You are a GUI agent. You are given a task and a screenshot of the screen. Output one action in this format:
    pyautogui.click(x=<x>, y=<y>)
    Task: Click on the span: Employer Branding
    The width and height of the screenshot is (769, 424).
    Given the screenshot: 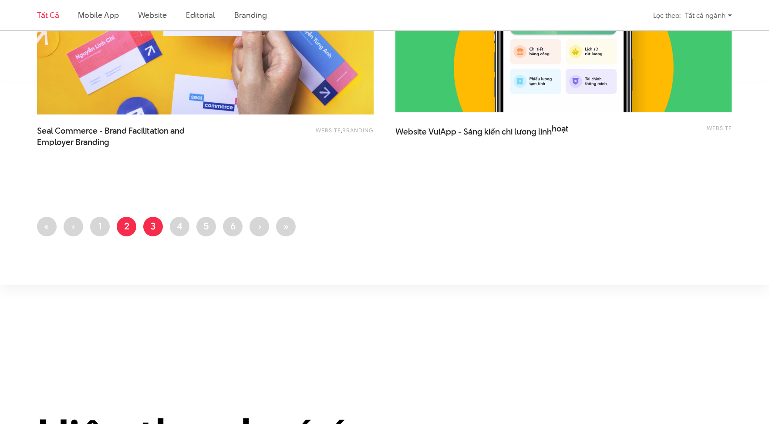 What is the action you would take?
    pyautogui.click(x=73, y=142)
    